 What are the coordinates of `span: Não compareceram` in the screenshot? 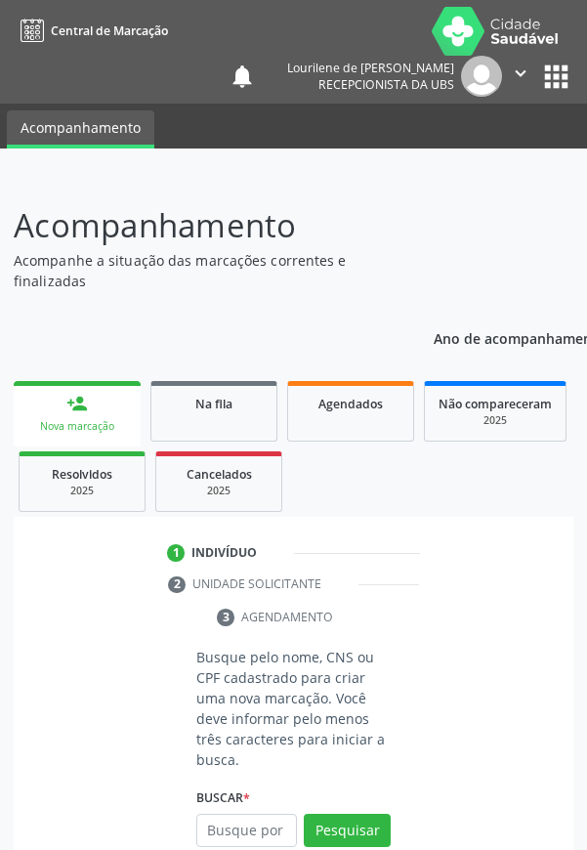 It's located at (495, 404).